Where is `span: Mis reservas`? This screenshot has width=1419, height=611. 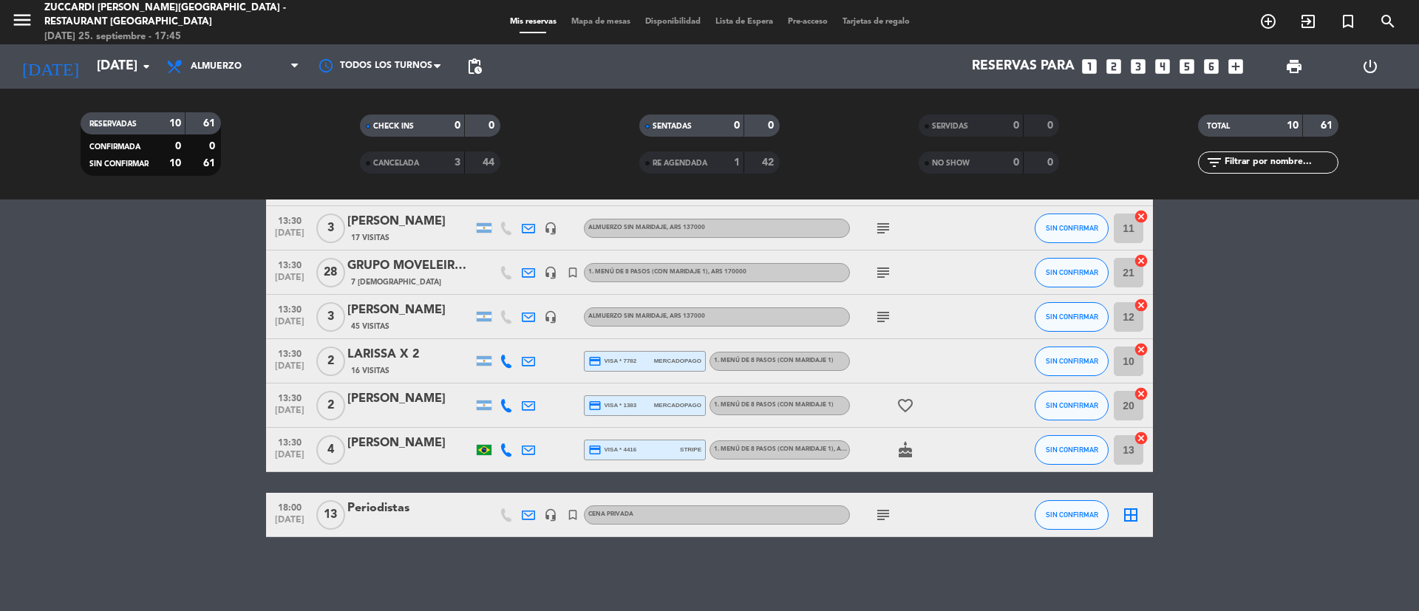
span: Mis reservas is located at coordinates (533, 21).